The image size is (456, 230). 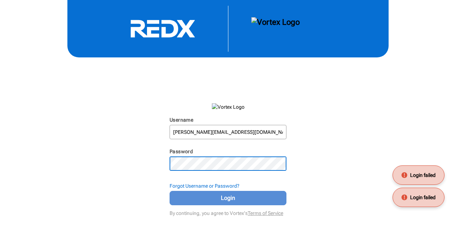 What do you see at coordinates (266, 213) in the screenshot?
I see `a: Terms of Service` at bounding box center [266, 213].